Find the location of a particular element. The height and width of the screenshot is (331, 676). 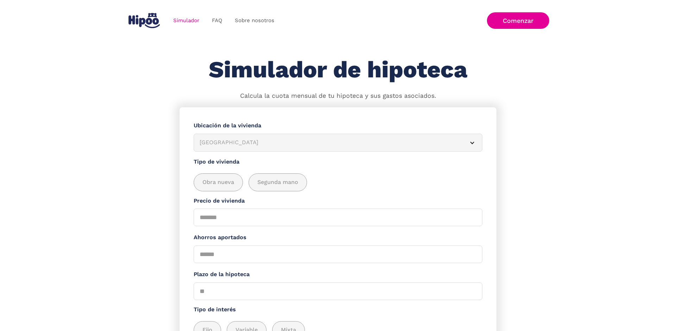

label: Precio de vivienda is located at coordinates (338, 201).